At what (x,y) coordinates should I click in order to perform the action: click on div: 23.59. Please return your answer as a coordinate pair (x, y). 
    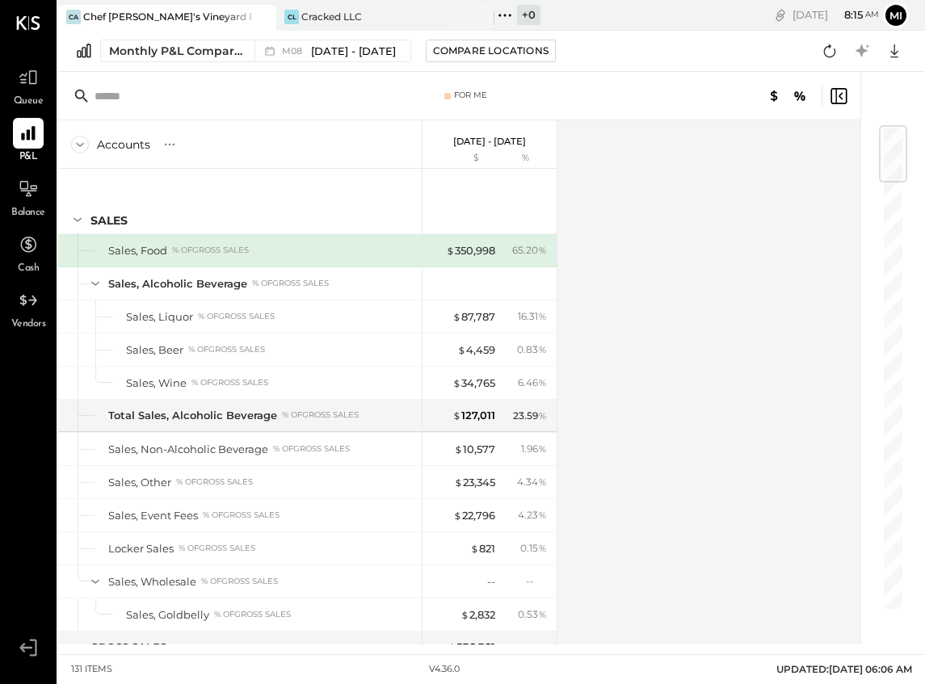
    Looking at the image, I should click on (530, 416).